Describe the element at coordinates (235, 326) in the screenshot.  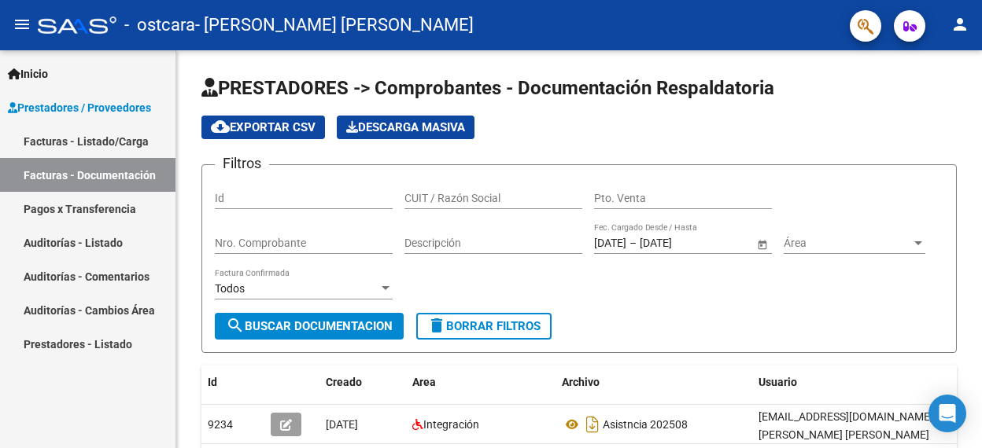
I see `mat-icon: search` at that location.